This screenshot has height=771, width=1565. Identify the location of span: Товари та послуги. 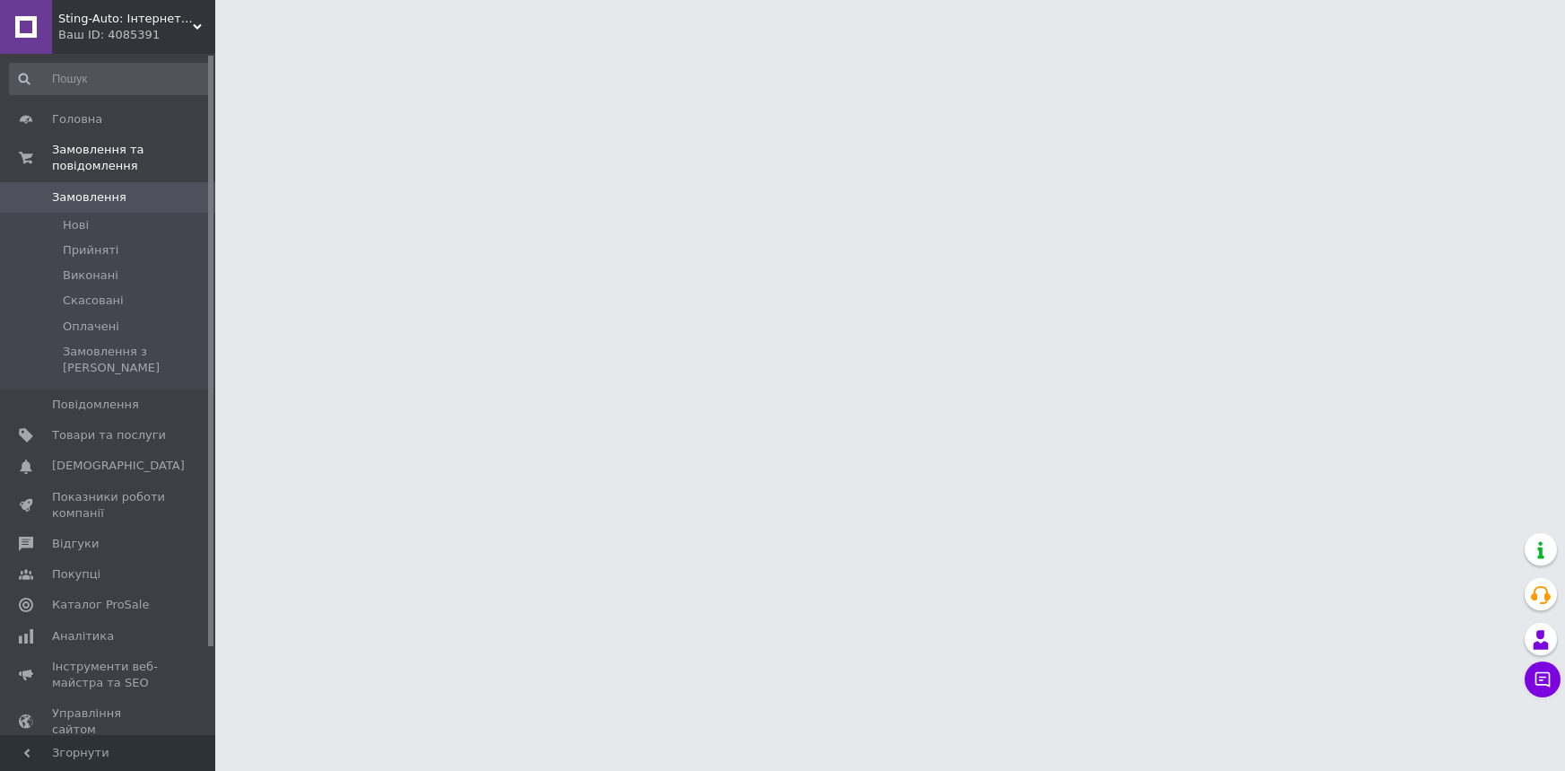
(109, 435).